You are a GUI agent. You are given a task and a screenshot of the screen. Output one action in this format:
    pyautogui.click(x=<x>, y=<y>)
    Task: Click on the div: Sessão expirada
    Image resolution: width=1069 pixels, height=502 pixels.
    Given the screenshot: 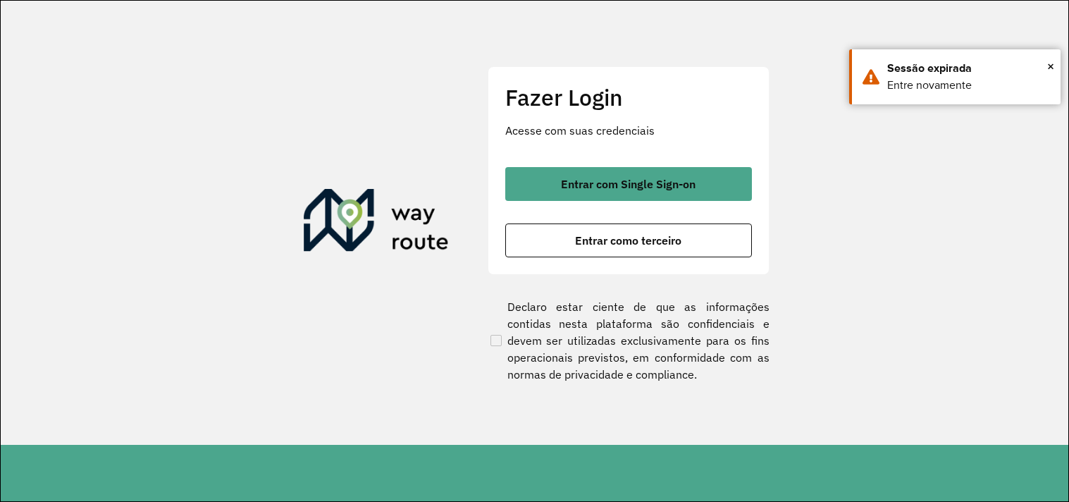 What is the action you would take?
    pyautogui.click(x=969, y=68)
    